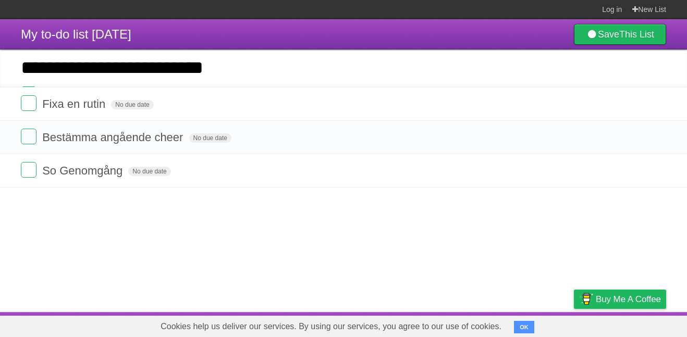 The height and width of the screenshot is (337, 687). What do you see at coordinates (446, 325) in the screenshot?
I see `a: About` at bounding box center [446, 325].